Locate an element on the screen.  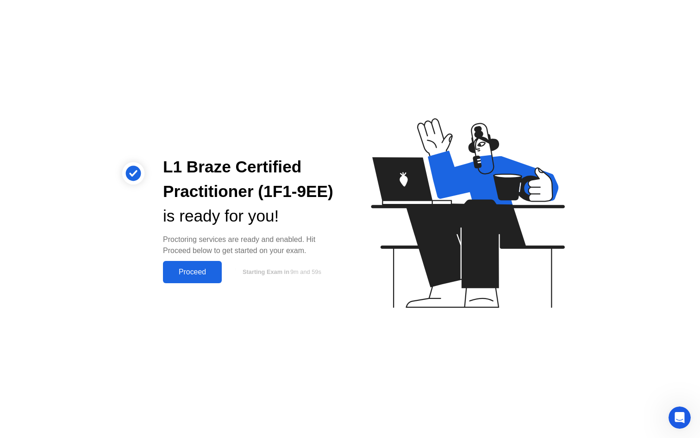
button: Collapse window is located at coordinates (287, 13).